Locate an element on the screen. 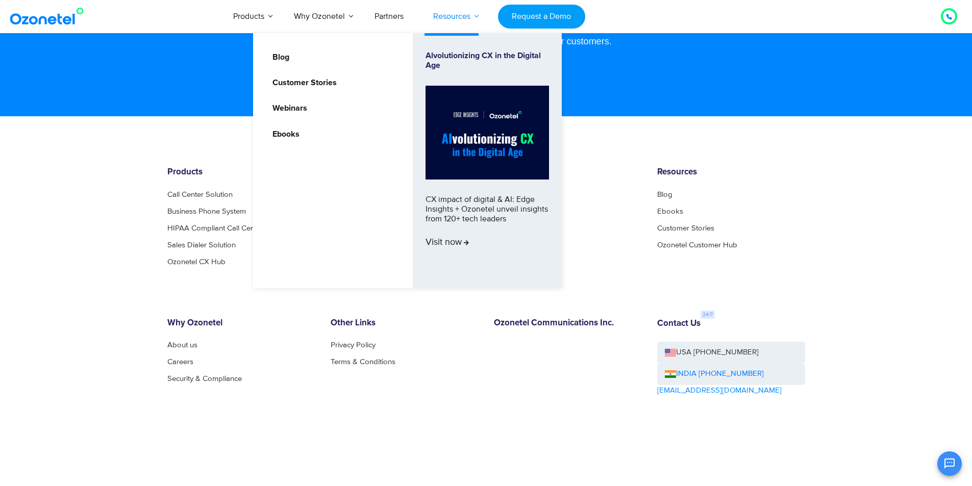 This screenshot has width=972, height=486. a: Webinars is located at coordinates (287, 108).